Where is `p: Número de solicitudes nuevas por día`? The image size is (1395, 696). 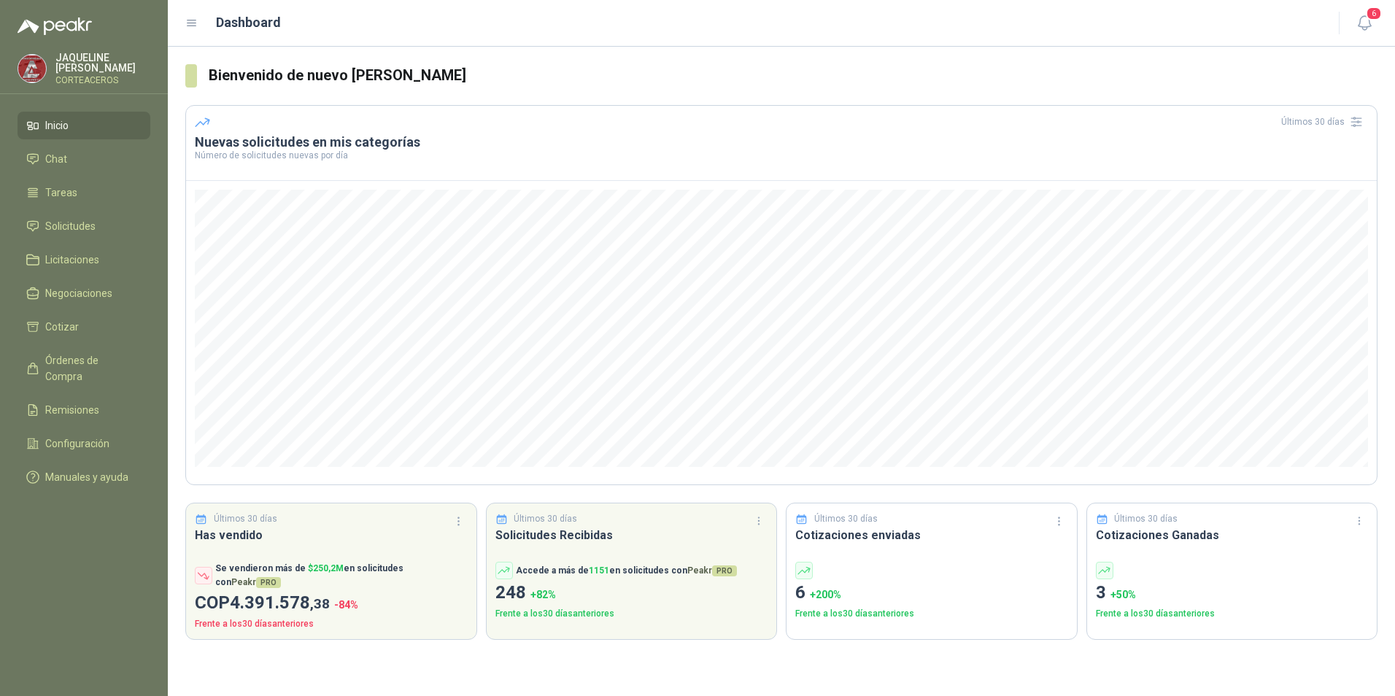
p: Número de solicitudes nuevas por día is located at coordinates (781, 155).